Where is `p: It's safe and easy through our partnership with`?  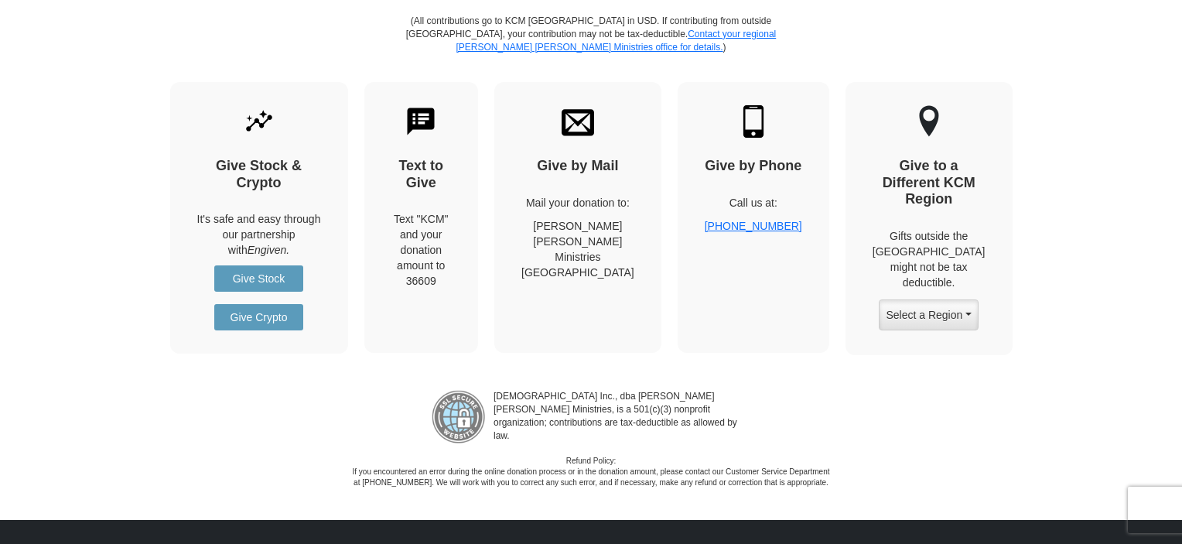
p: It's safe and easy through our partnership with is located at coordinates (259, 234).